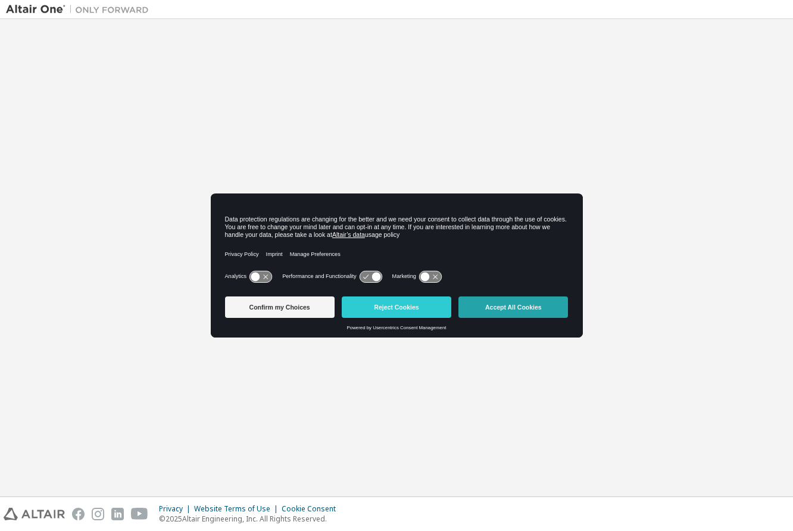 Image resolution: width=793 pixels, height=531 pixels. Describe the element at coordinates (78, 514) in the screenshot. I see `img: facebook.svg` at that location.